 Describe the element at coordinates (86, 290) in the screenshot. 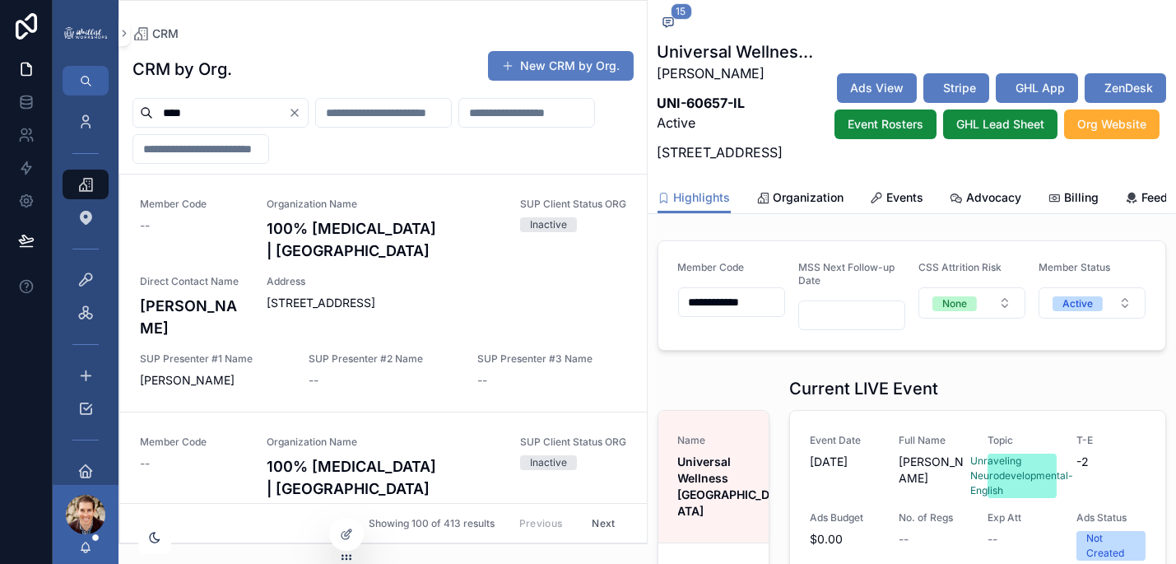

I see `div: scrollable content` at that location.